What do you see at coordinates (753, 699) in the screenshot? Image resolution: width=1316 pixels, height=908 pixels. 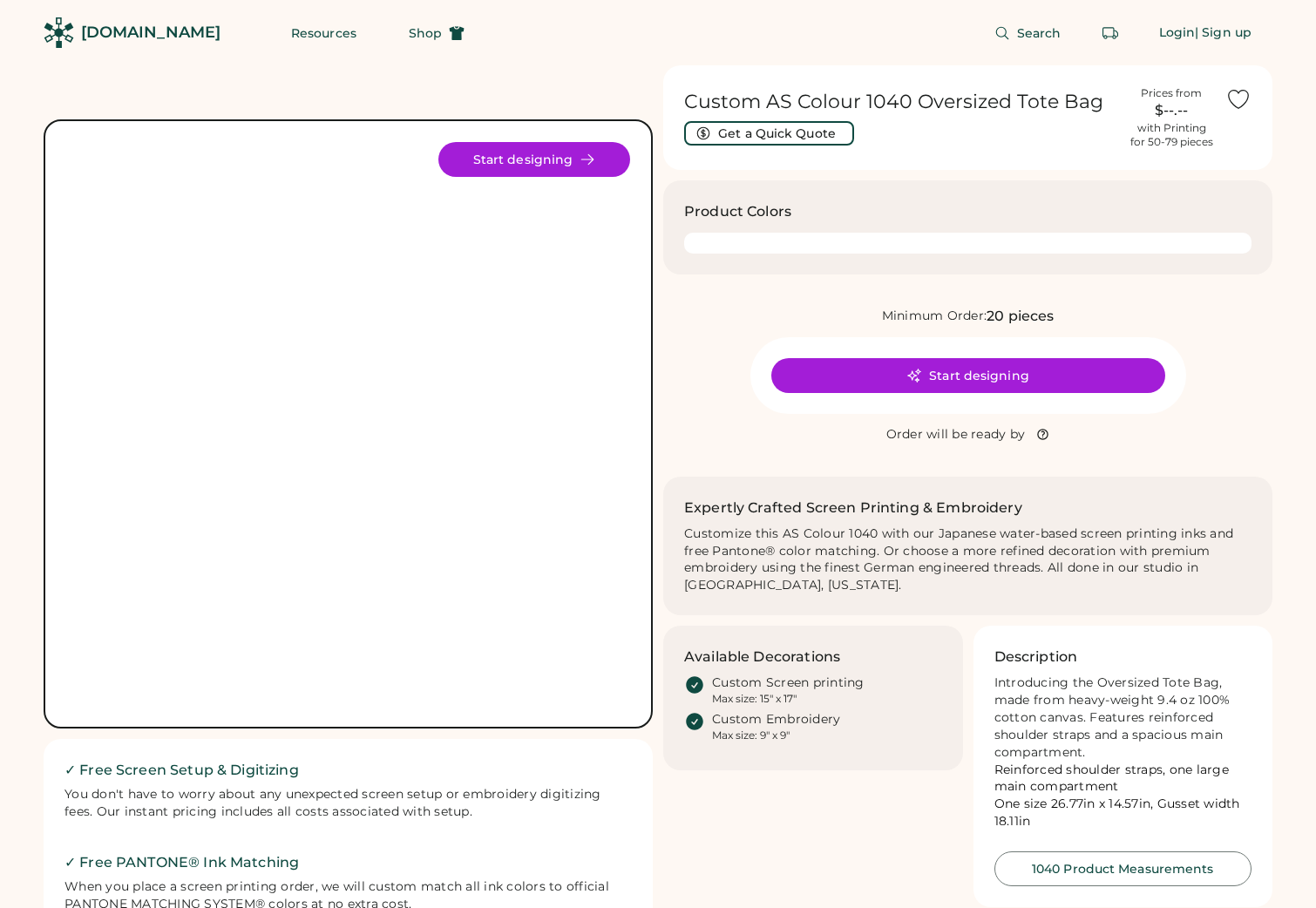 I see `div: Max size: 15" x 17"` at bounding box center [753, 699].